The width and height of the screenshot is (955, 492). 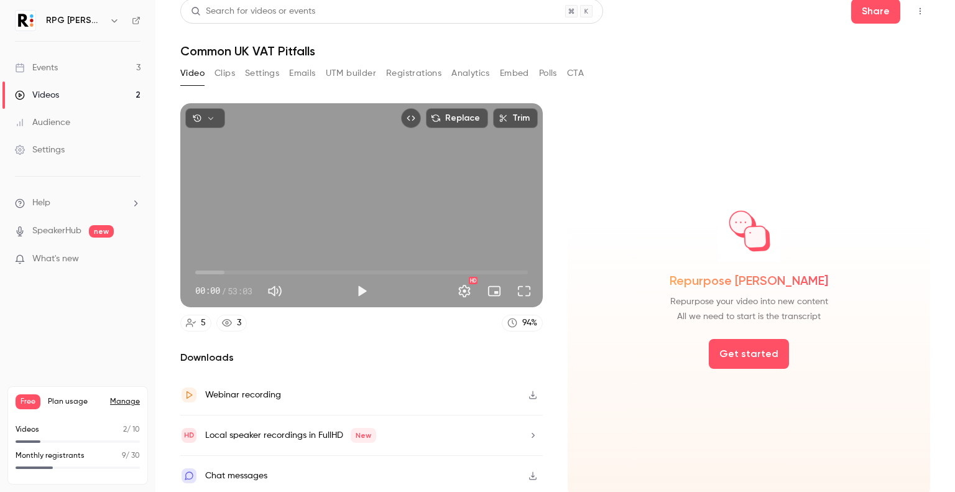 I want to click on p: Videos, so click(x=27, y=430).